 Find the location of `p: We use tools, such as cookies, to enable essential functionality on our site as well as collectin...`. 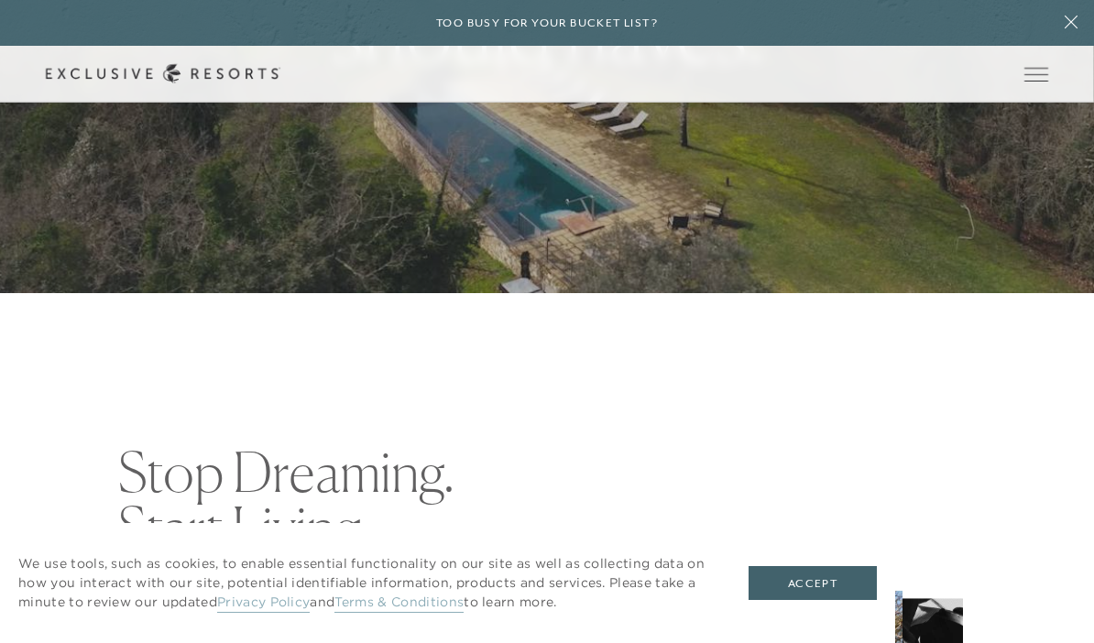

p: We use tools, such as cookies, to enable essential functionality on our site as well as collectin... is located at coordinates (365, 583).